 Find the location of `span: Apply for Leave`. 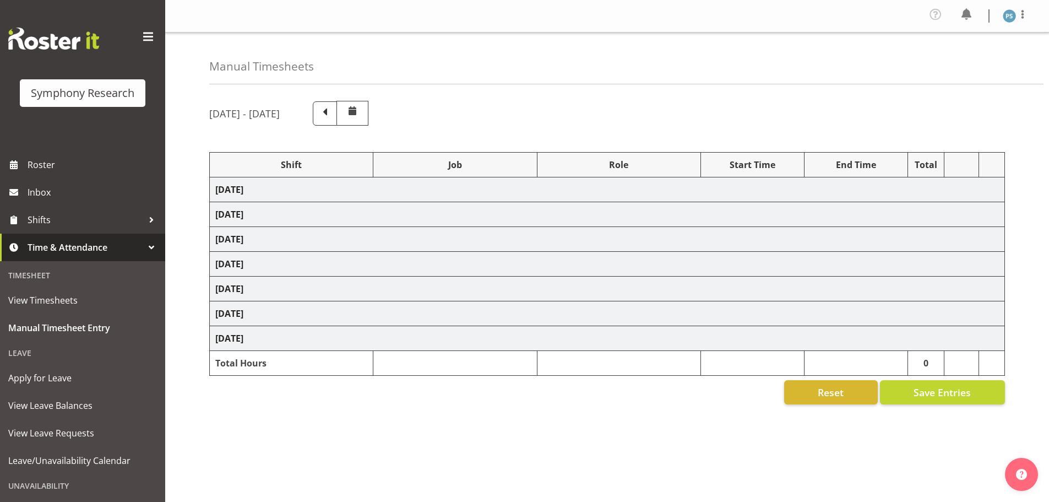

span: Apply for Leave is located at coordinates (83, 378).